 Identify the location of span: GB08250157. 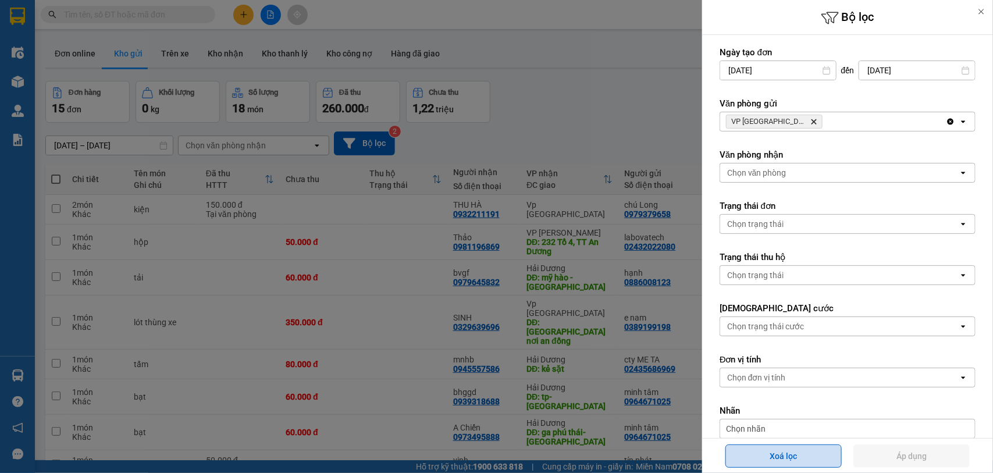
(149, 45).